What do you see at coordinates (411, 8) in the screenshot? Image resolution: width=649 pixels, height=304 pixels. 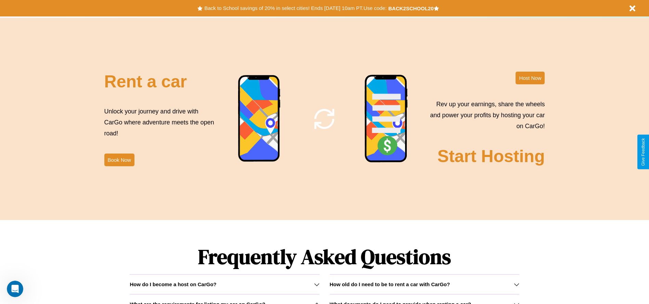 I see `b: BACK2SCHOOL20` at bounding box center [411, 8].